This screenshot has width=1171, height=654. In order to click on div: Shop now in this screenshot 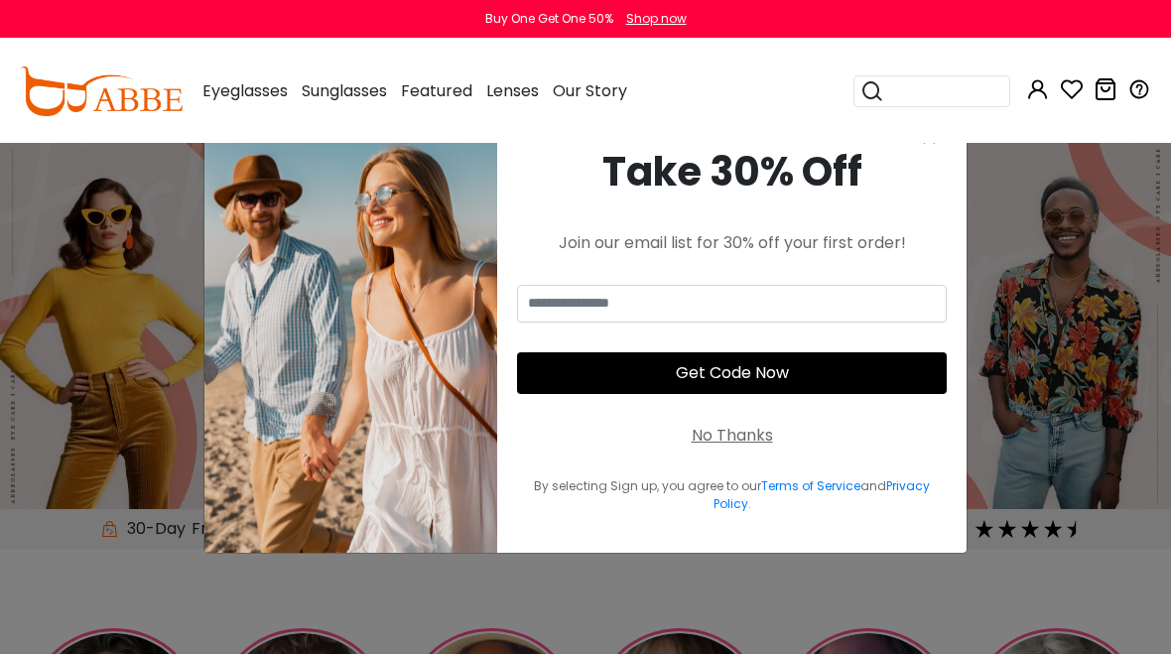, I will do `click(656, 19)`.